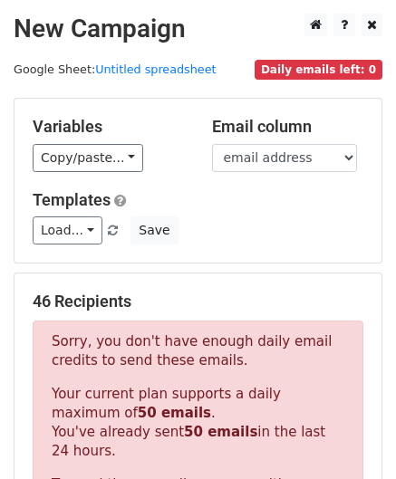  I want to click on span: Daily emails left: 0, so click(318, 70).